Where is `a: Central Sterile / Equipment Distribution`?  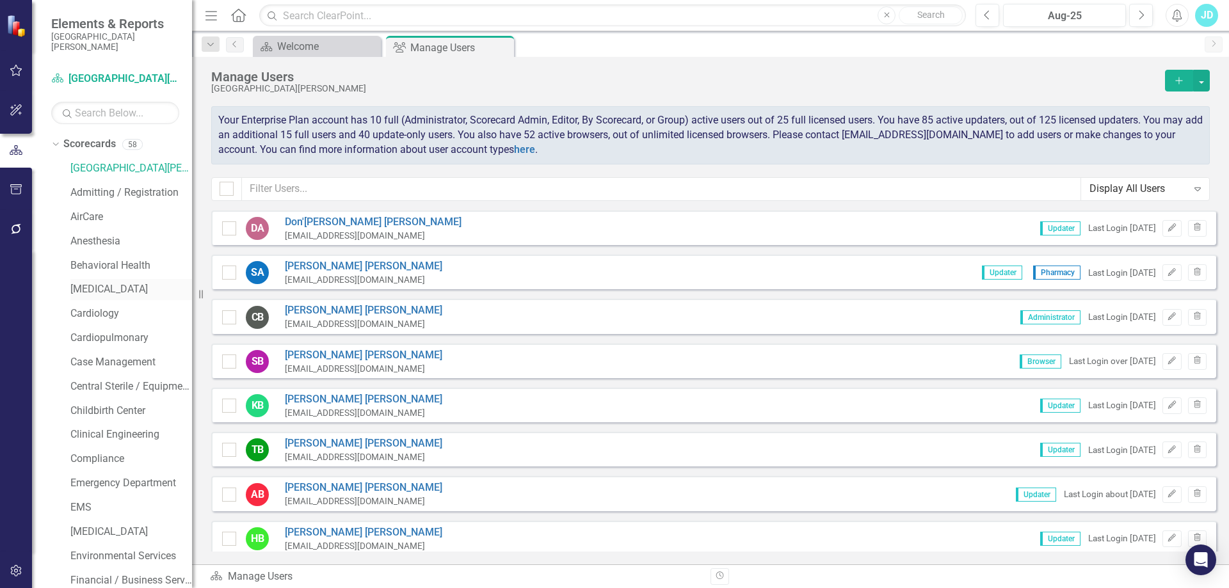 a: Central Sterile / Equipment Distribution is located at coordinates (131, 387).